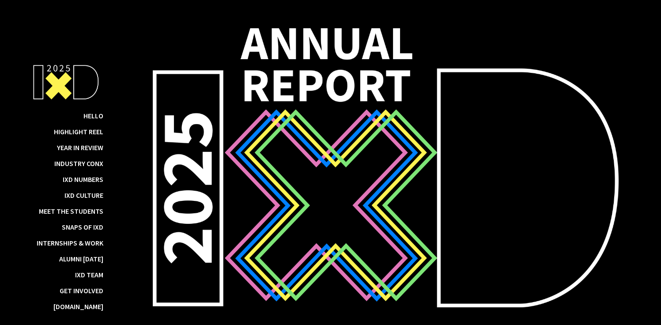  I want to click on a: Hello, so click(93, 116).